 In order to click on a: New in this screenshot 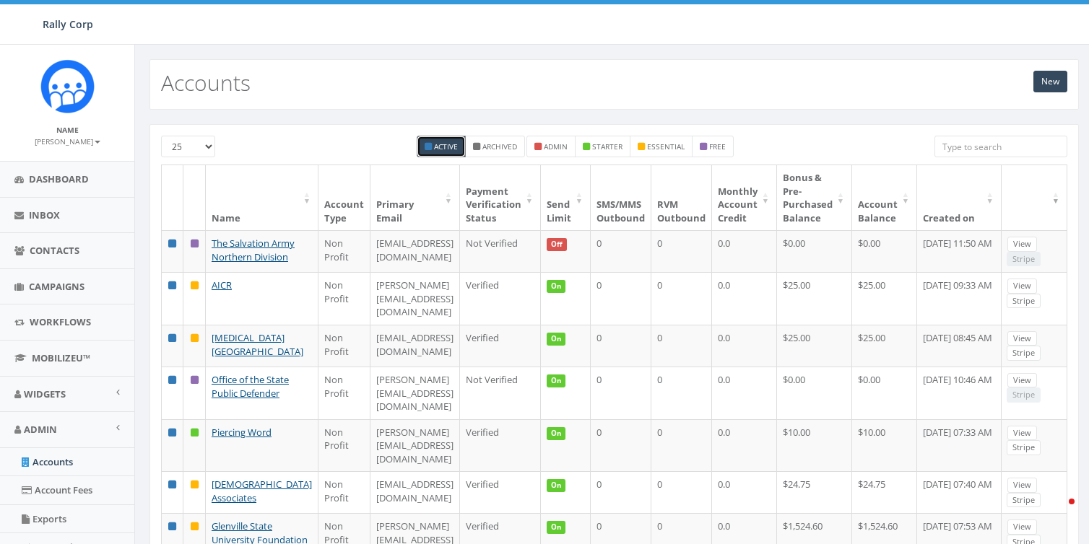, I will do `click(1050, 82)`.